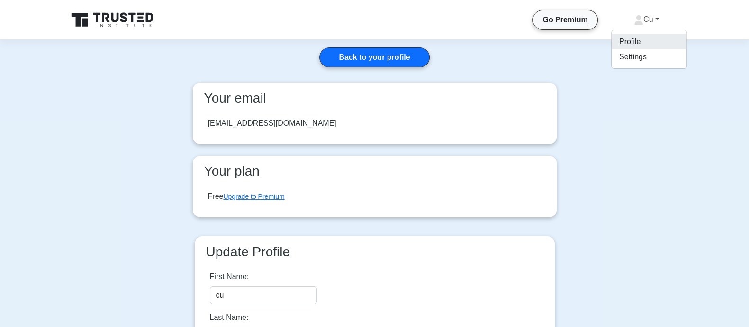  What do you see at coordinates (646, 19) in the screenshot?
I see `a: Cu` at bounding box center [646, 19].